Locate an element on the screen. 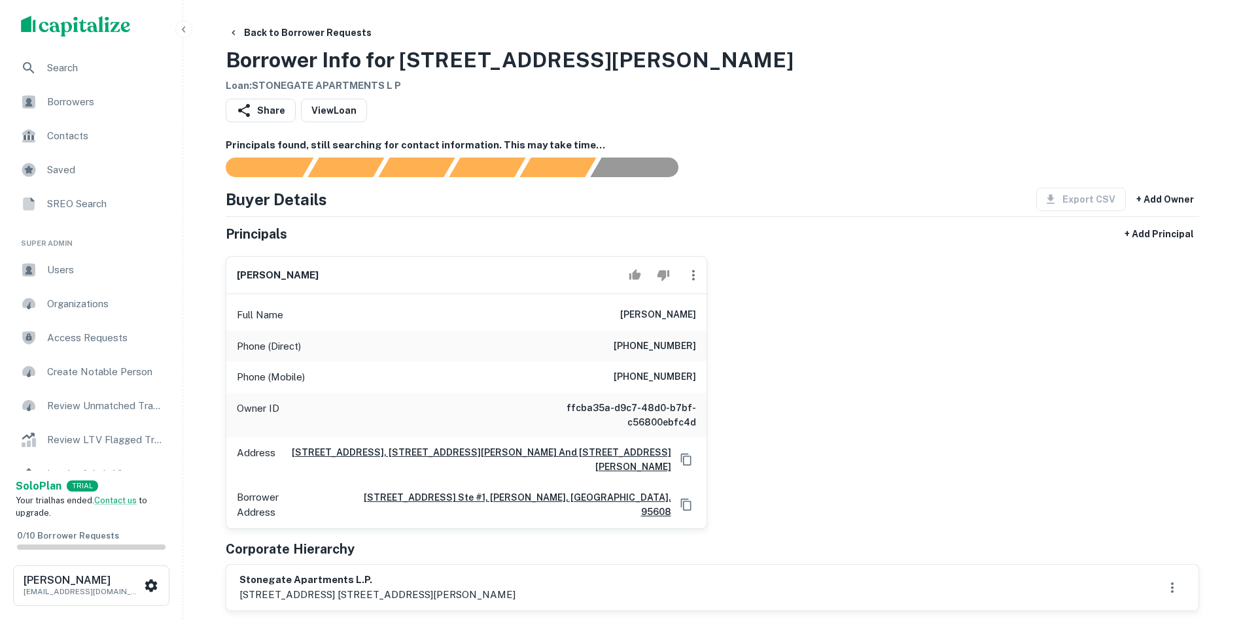  a: Users is located at coordinates (91, 270).